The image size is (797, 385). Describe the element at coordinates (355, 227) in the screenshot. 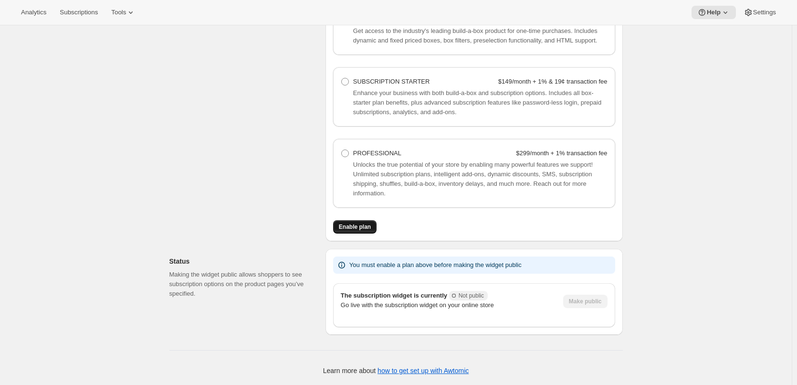

I see `button: Enable plan` at that location.